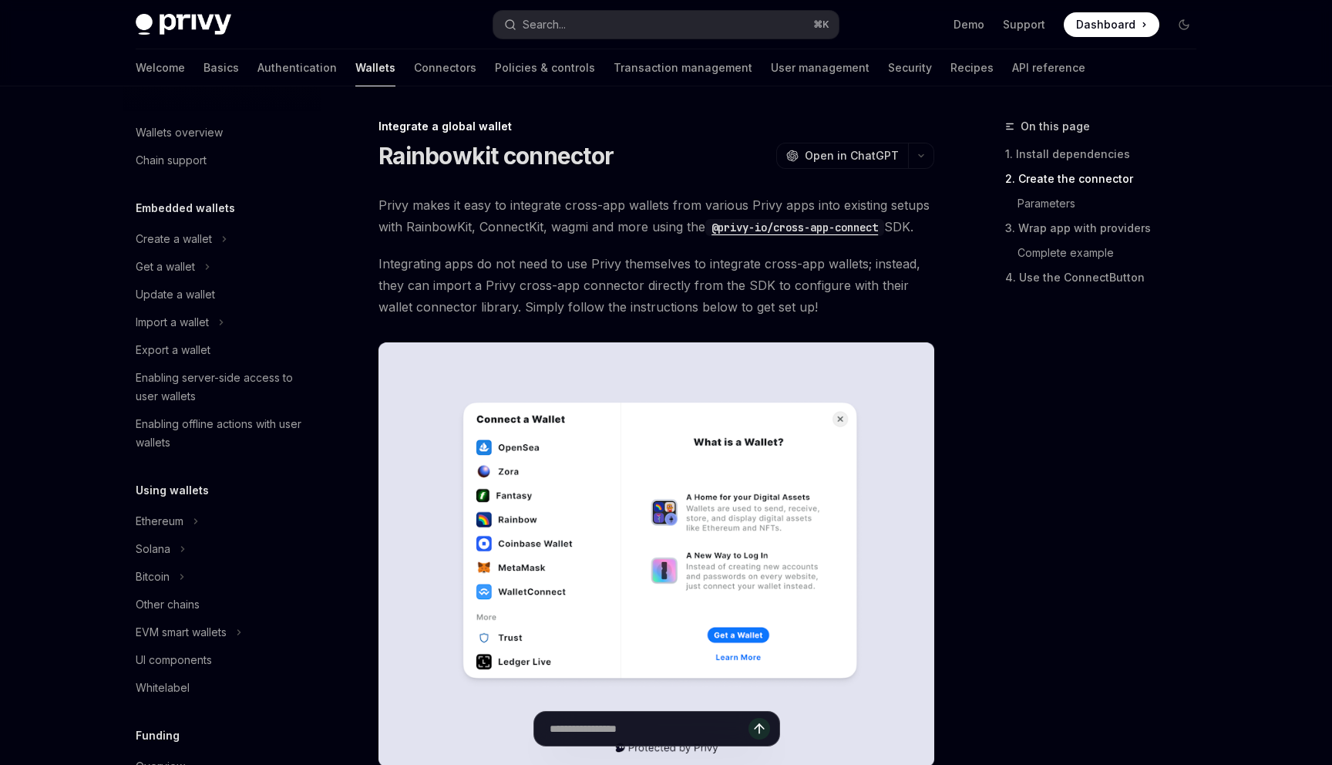  I want to click on span: Privy makes it easy to integrate cross-app wallets from various Privy apps into existing setups w..., so click(656, 216).